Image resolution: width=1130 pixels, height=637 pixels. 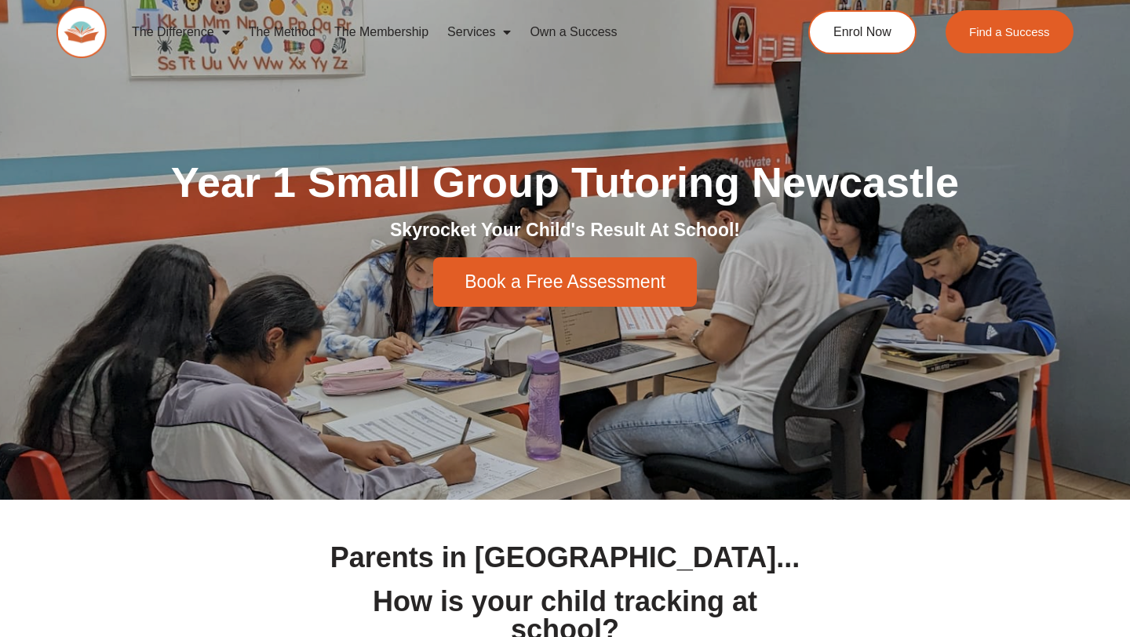 What do you see at coordinates (1009, 31) in the screenshot?
I see `a: Find a Success` at bounding box center [1009, 31].